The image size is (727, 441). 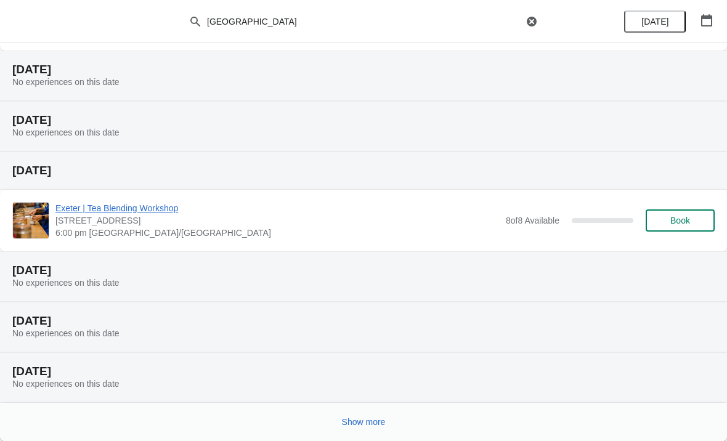 I want to click on span: 8 of 8 Available, so click(x=533, y=221).